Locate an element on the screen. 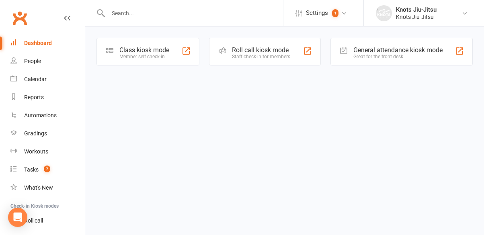 The width and height of the screenshot is (484, 235). div: Great for the front desk is located at coordinates (398, 57).